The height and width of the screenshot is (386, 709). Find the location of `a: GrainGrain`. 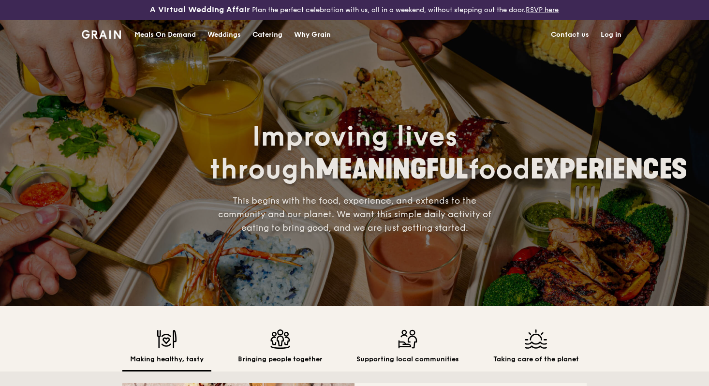

a: GrainGrain is located at coordinates (101, 34).